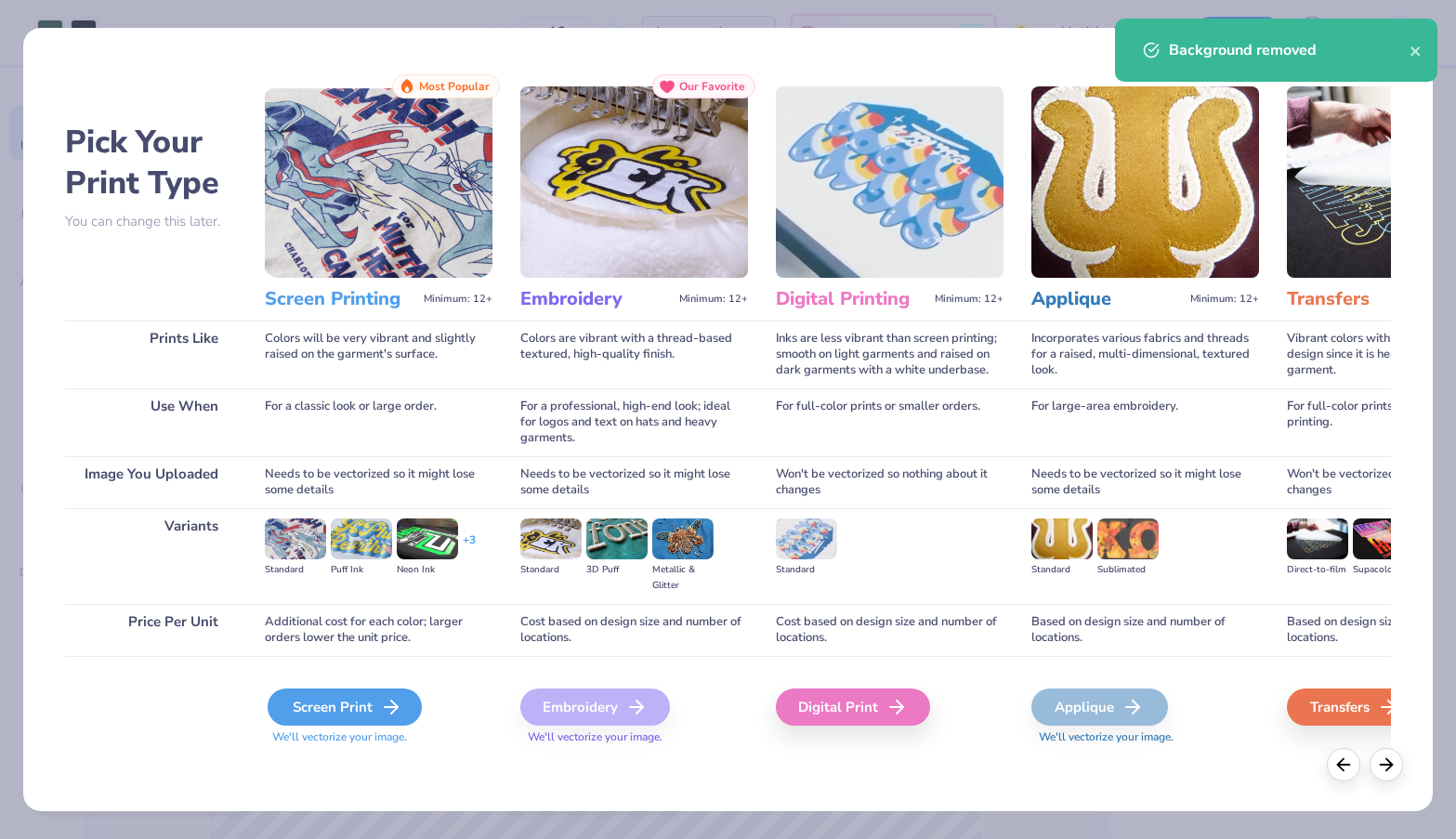 Image resolution: width=1456 pixels, height=839 pixels. I want to click on div: For a classic look or large order., so click(378, 422).